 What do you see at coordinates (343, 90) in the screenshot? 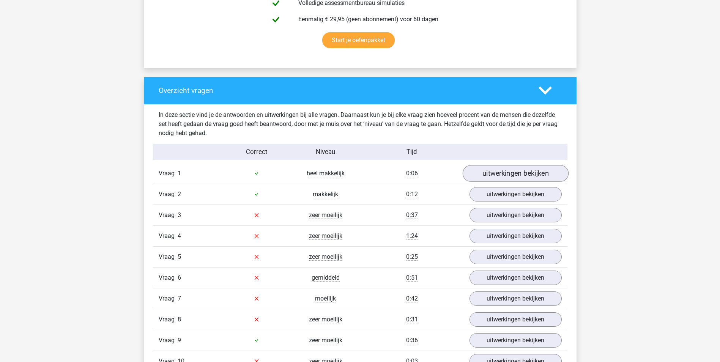
I see `h4: Overzicht vragen` at bounding box center [343, 90].